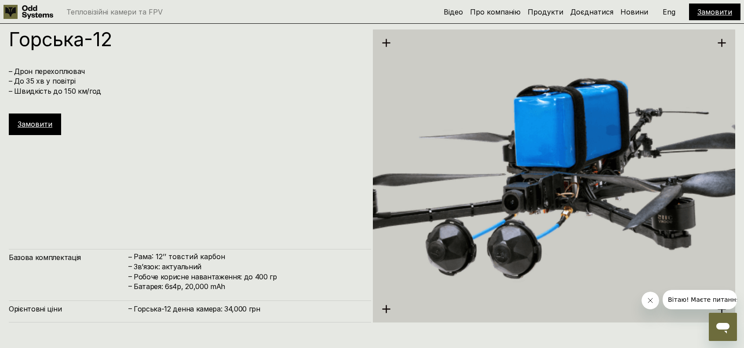  Describe the element at coordinates (114, 12) in the screenshot. I see `p: Тепловізійні камери та FPV` at that location.